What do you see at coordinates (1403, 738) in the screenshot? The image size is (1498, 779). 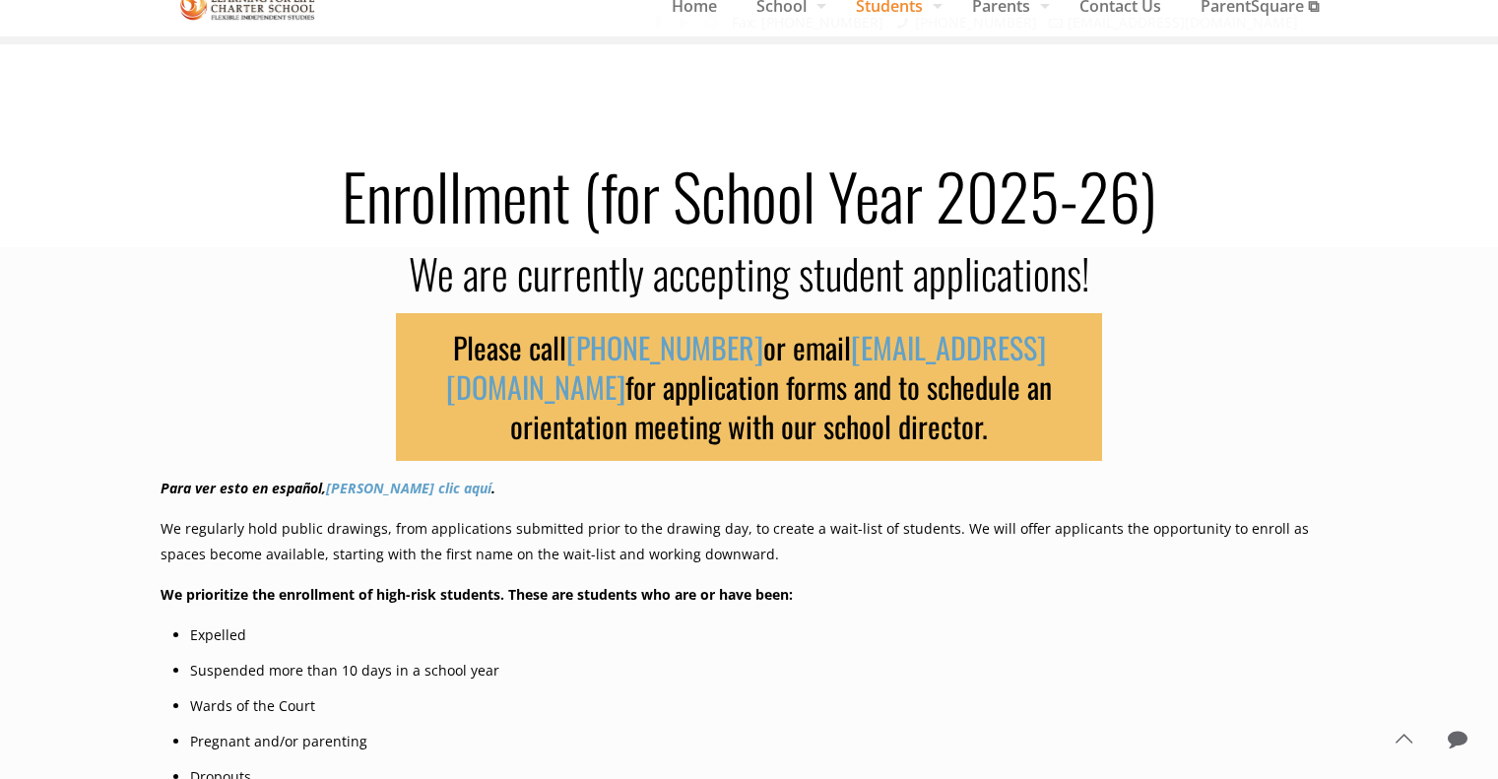 I see `a: Back to top icon` at bounding box center [1403, 738].